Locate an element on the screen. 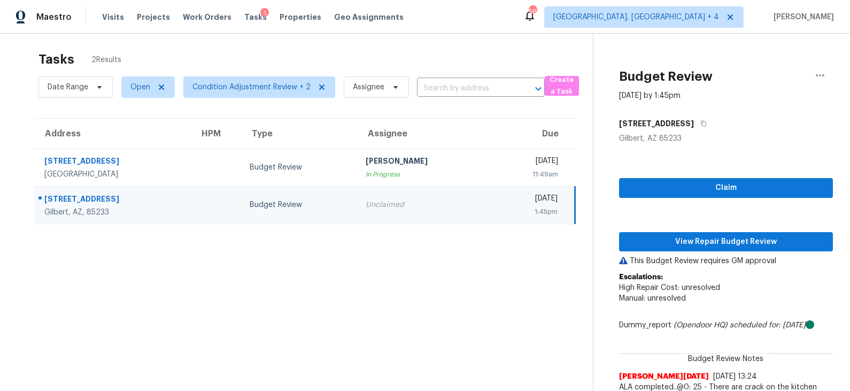 The height and width of the screenshot is (391, 850). span: Manual: unresolved is located at coordinates (652, 298).